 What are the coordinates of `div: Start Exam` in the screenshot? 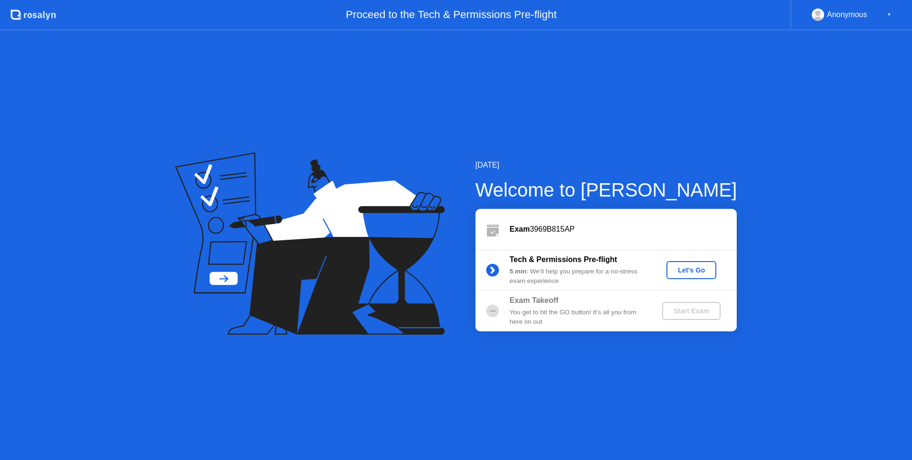 It's located at (691, 311).